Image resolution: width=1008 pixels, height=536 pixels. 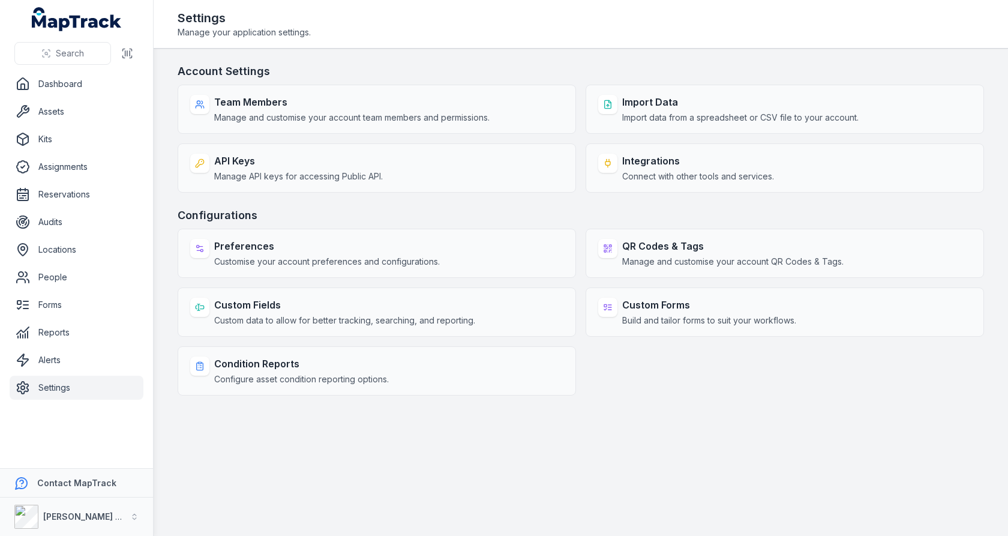 What do you see at coordinates (76, 332) in the screenshot?
I see `a: Reports` at bounding box center [76, 332].